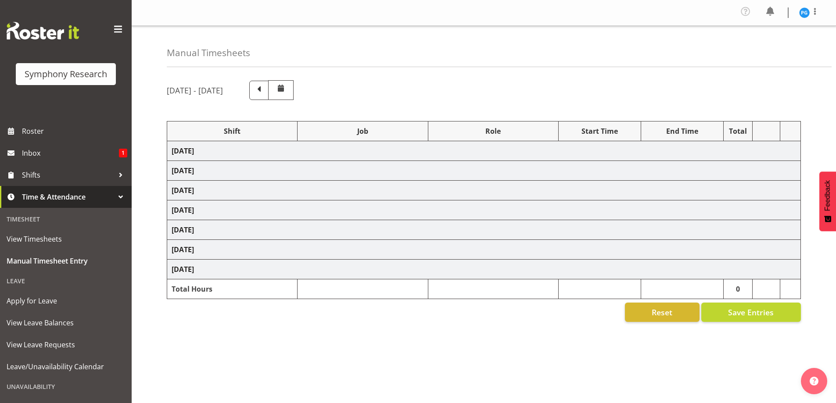 The image size is (836, 403). Describe the element at coordinates (828, 196) in the screenshot. I see `span: Feedback` at that location.